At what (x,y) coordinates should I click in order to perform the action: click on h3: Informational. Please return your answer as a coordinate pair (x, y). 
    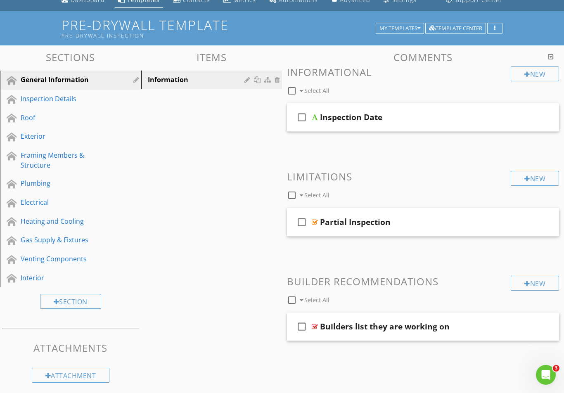
    Looking at the image, I should click on (423, 72).